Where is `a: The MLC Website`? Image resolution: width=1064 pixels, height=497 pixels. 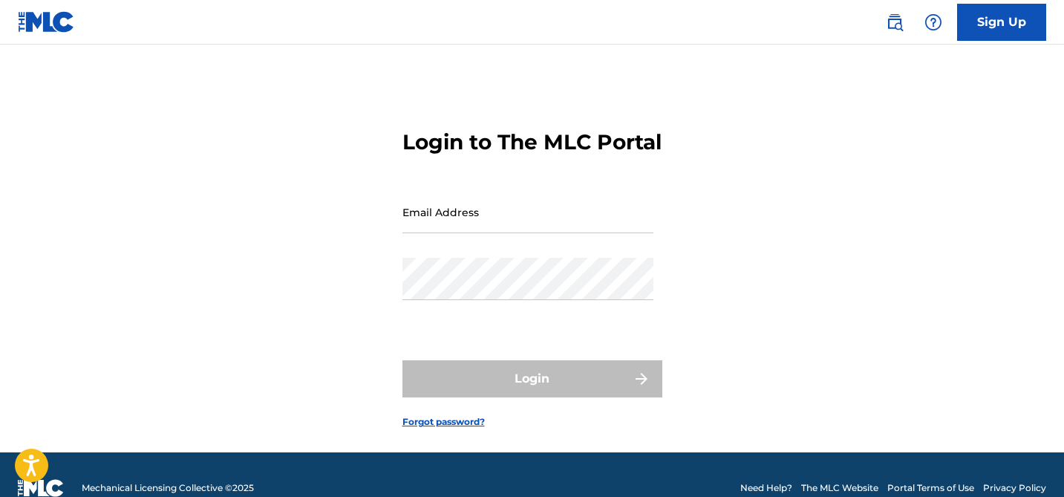 a: The MLC Website is located at coordinates (840, 488).